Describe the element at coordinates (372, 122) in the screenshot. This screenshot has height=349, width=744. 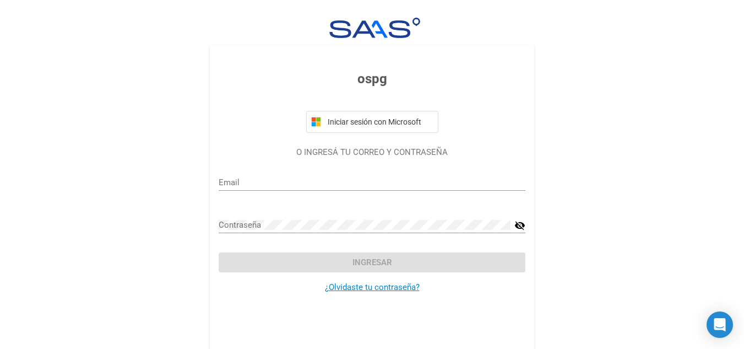
I see `button: Iniciar sesión con Microsoft` at that location.